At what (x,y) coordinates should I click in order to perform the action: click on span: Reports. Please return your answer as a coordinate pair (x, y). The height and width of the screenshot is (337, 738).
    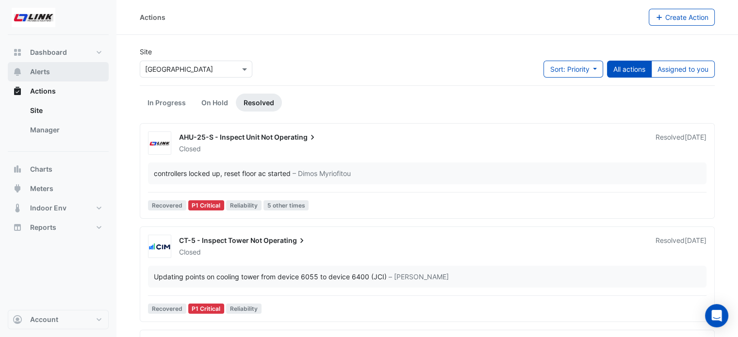
    Looking at the image, I should click on (43, 228).